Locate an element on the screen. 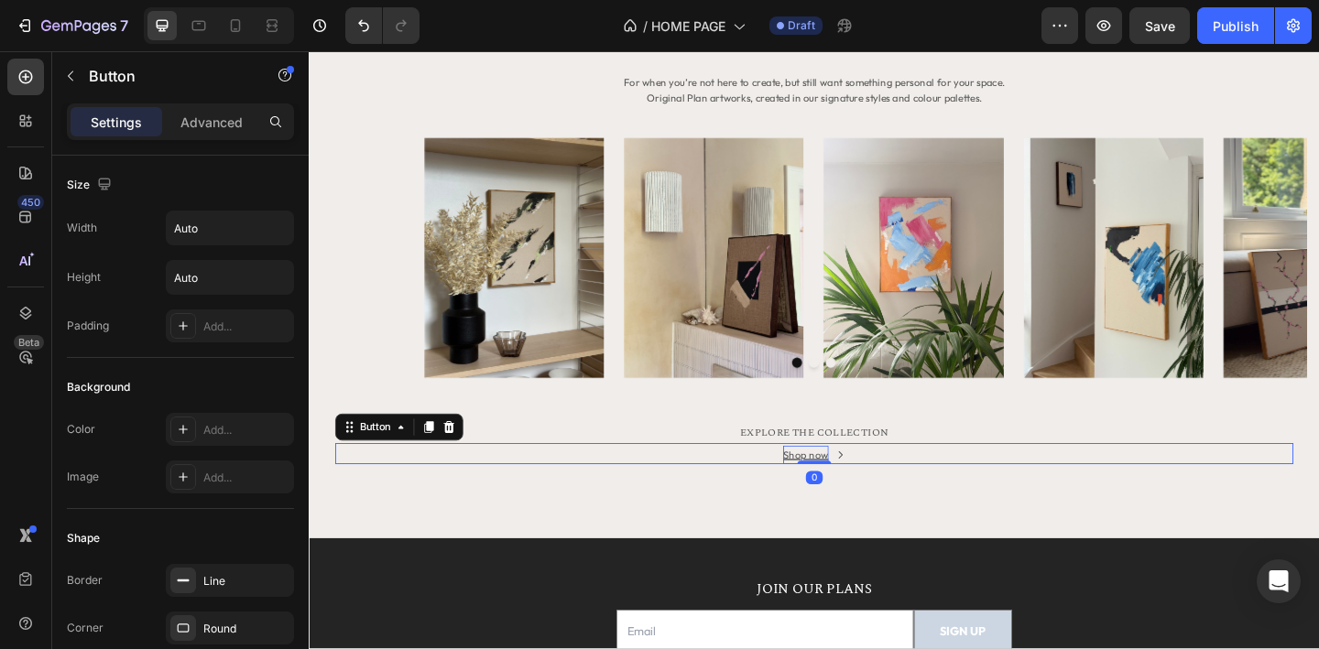 Image resolution: width=1319 pixels, height=649 pixels. div: Padding is located at coordinates (88, 326).